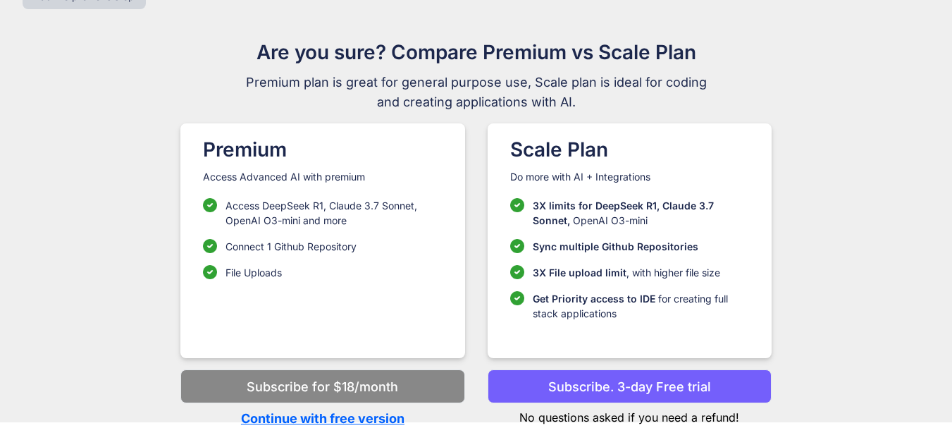 The height and width of the screenshot is (428, 952). Describe the element at coordinates (322, 149) in the screenshot. I see `h1: Premium` at that location.